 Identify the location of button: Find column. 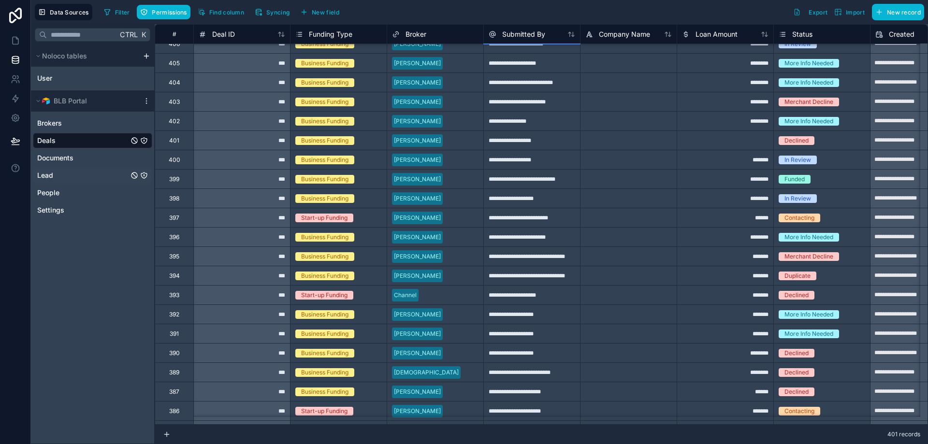
(221, 12).